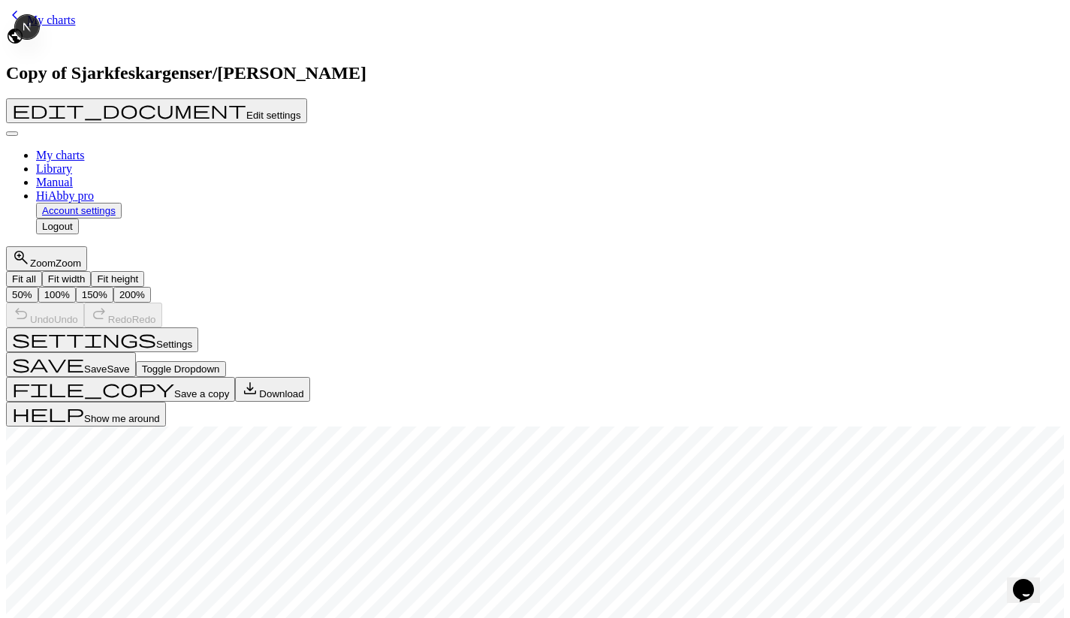 This screenshot has width=1070, height=618. I want to click on button: Fit all, so click(24, 279).